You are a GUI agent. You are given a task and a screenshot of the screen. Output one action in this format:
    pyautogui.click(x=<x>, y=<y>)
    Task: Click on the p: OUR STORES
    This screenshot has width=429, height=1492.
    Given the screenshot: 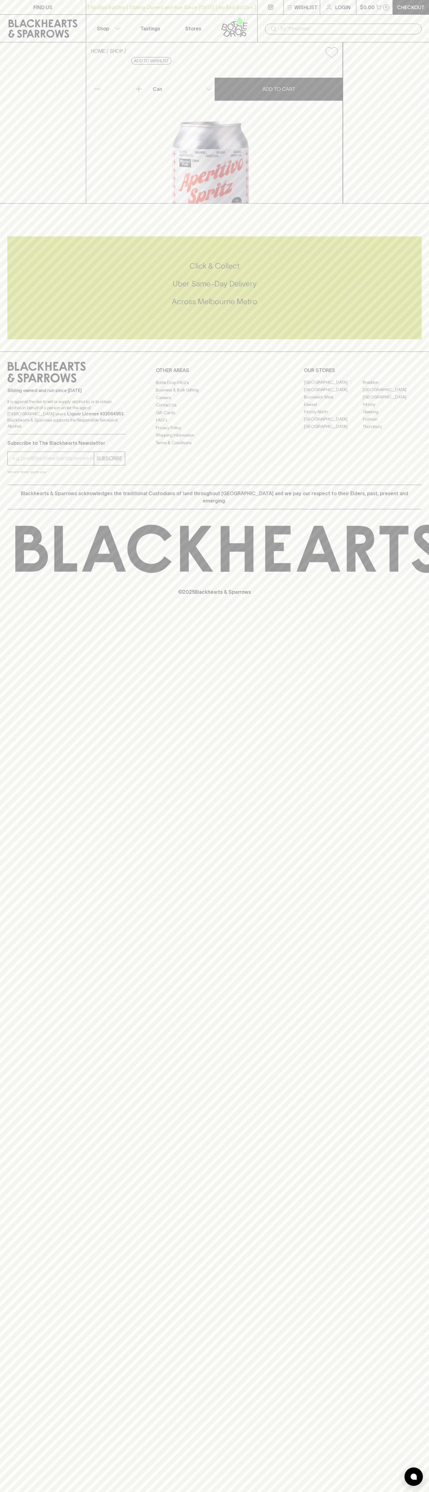 What is the action you would take?
    pyautogui.click(x=363, y=370)
    